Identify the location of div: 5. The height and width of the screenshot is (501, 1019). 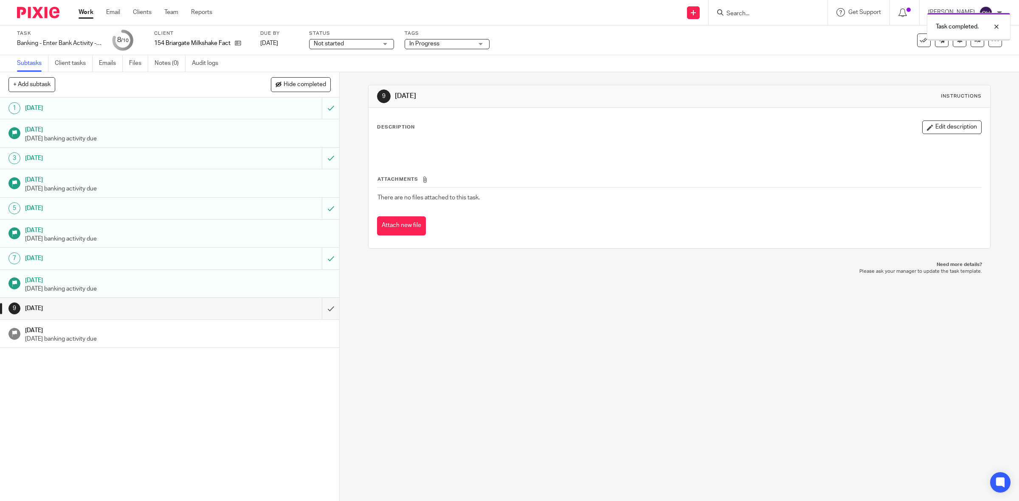
(14, 208).